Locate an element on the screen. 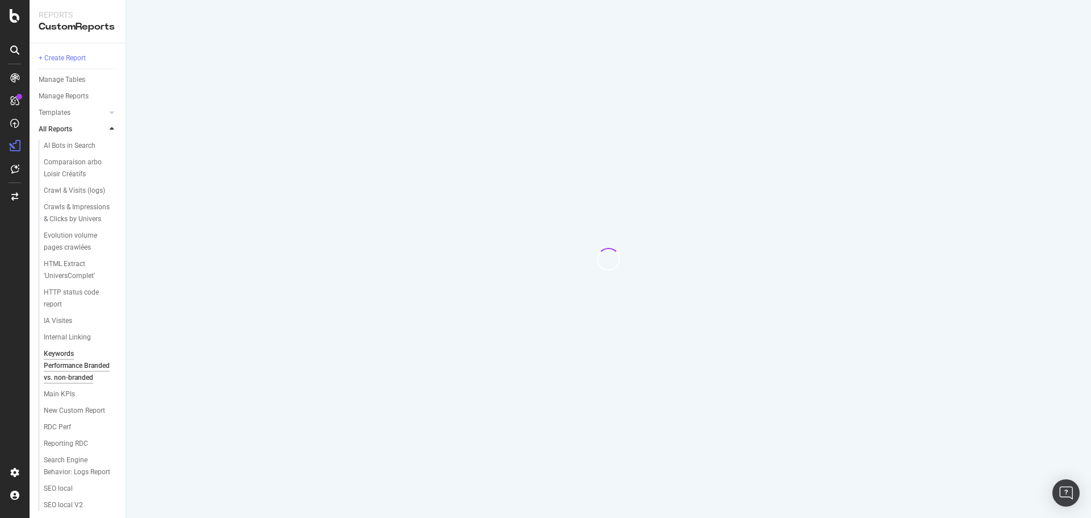 The image size is (1091, 518). div: Manage Tables is located at coordinates (62, 80).